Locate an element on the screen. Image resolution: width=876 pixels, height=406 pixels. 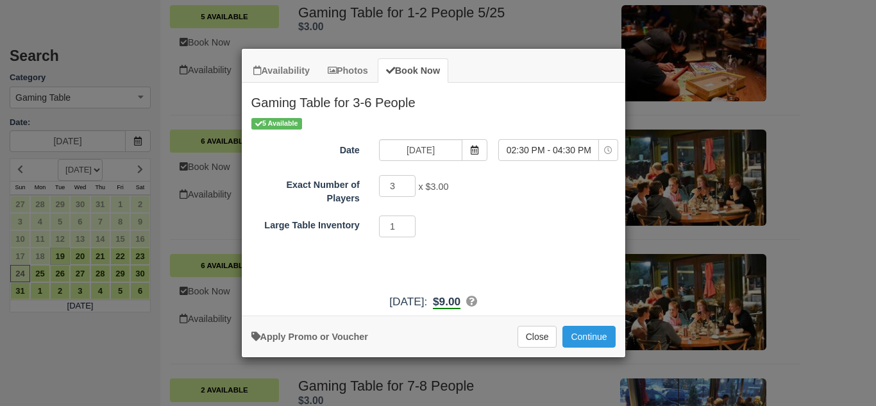
a: Photos is located at coordinates (348, 71).